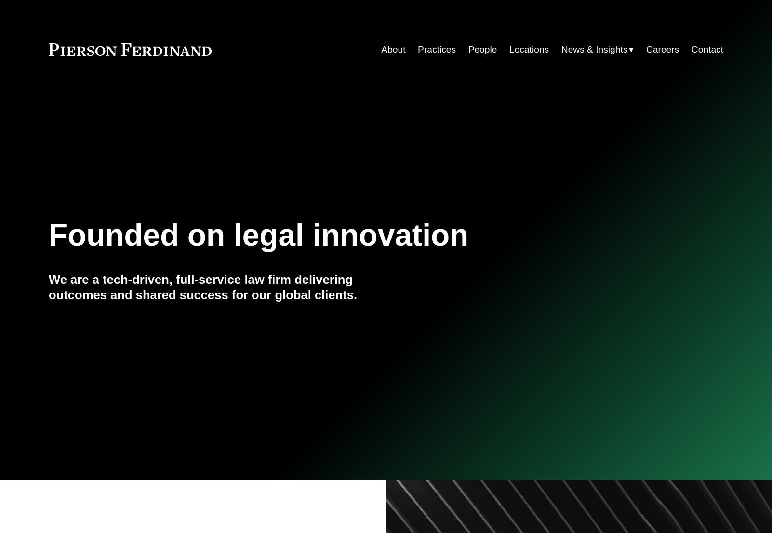 This screenshot has height=533, width=772. What do you see at coordinates (662, 50) in the screenshot?
I see `a: Careers` at bounding box center [662, 50].